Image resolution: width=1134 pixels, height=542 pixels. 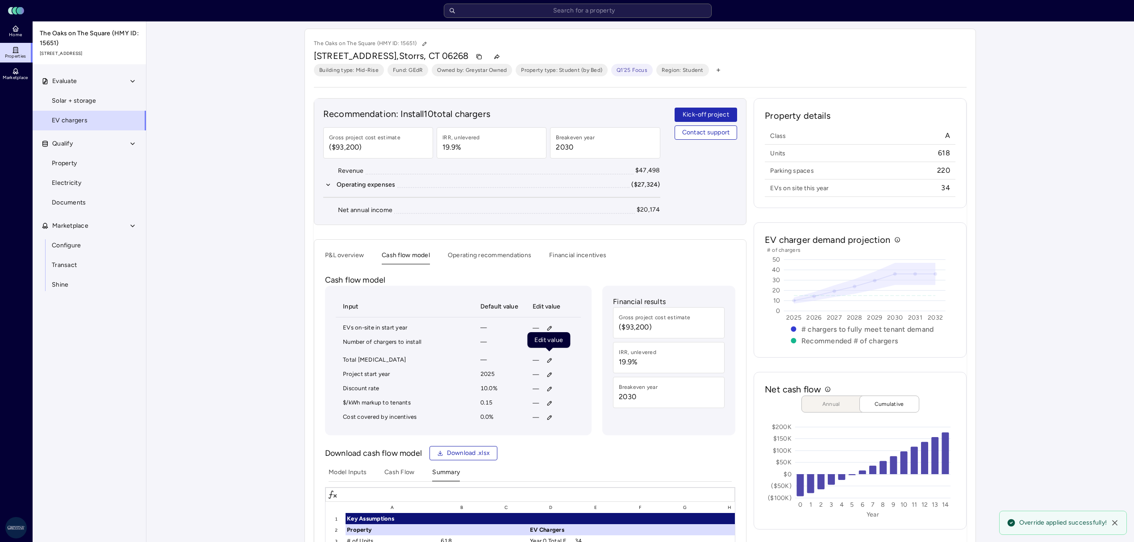 What do you see at coordinates (551, 507) in the screenshot?
I see `div: D` at bounding box center [551, 507].